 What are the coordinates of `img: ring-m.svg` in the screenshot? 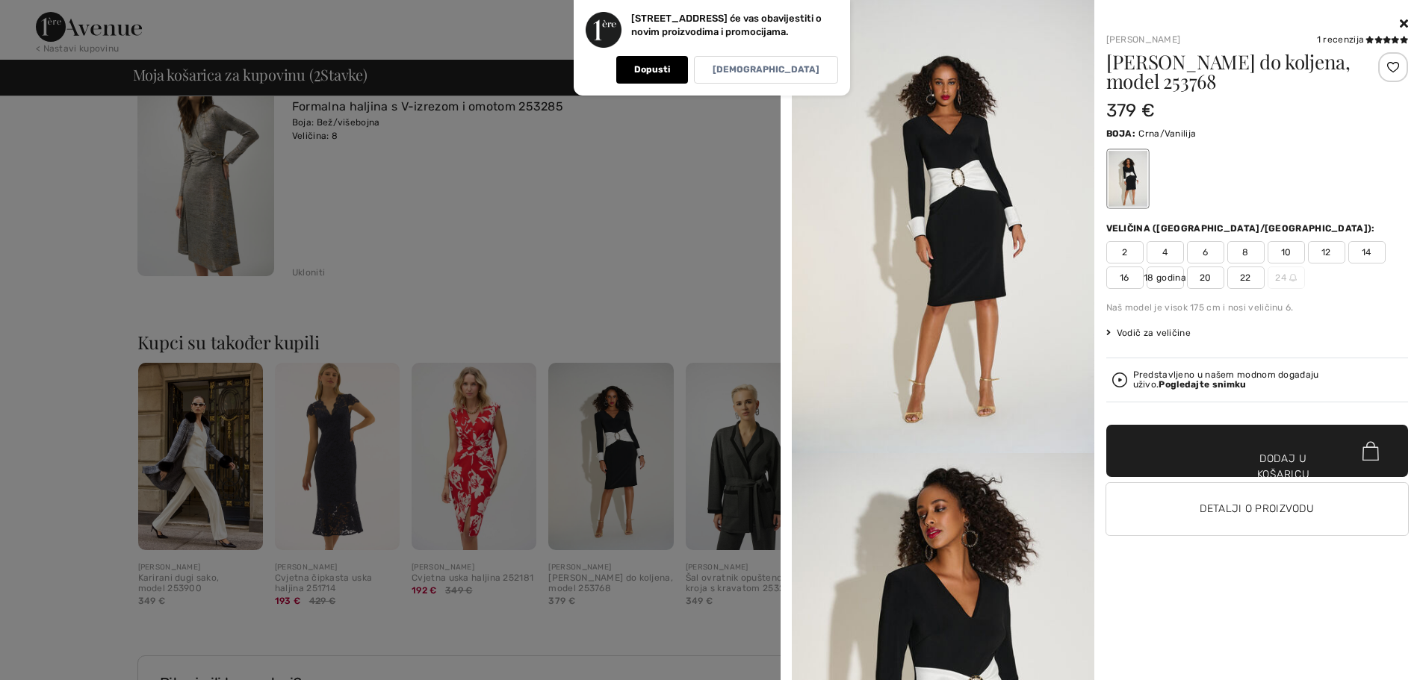 It's located at (1293, 278).